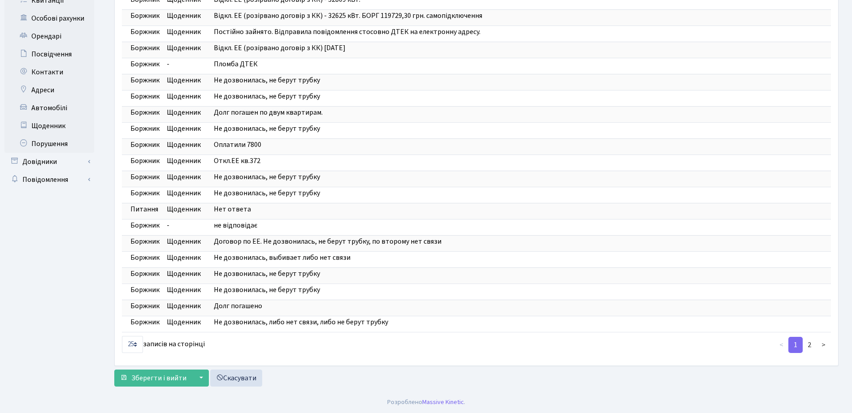 This screenshot has height=413, width=852. What do you see at coordinates (159, 378) in the screenshot?
I see `span: Зберегти і вийти` at bounding box center [159, 378].